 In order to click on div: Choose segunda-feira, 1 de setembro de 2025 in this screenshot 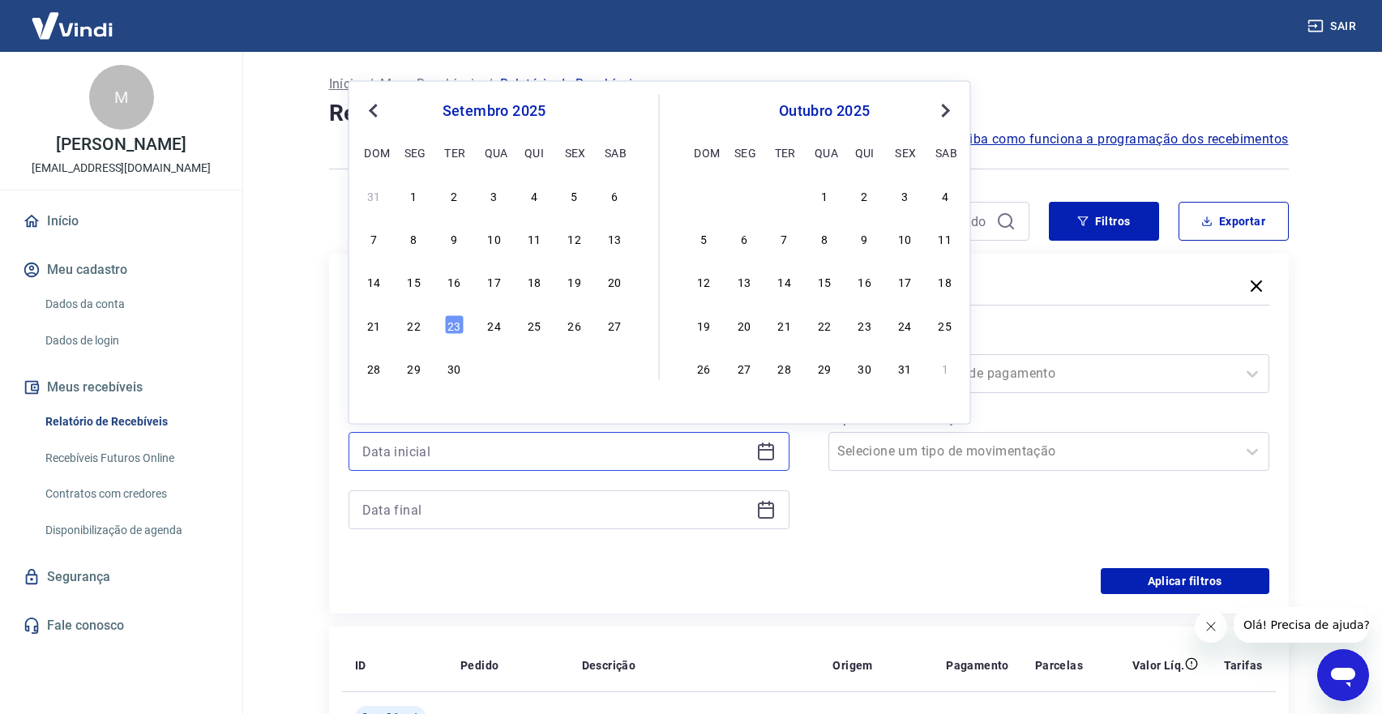, I will do `click(414, 195)`.